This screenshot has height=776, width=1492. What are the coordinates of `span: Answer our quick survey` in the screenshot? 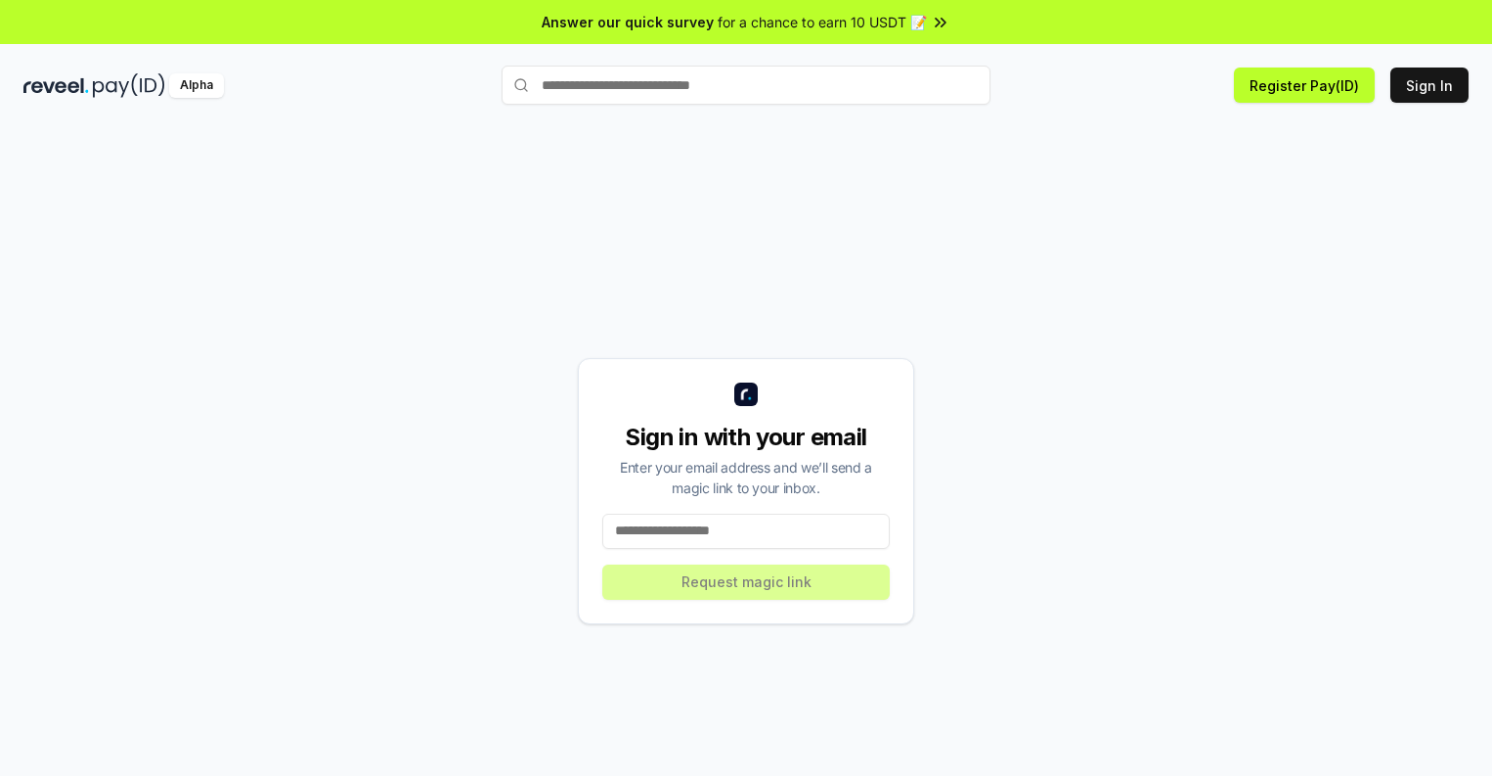 It's located at (628, 22).